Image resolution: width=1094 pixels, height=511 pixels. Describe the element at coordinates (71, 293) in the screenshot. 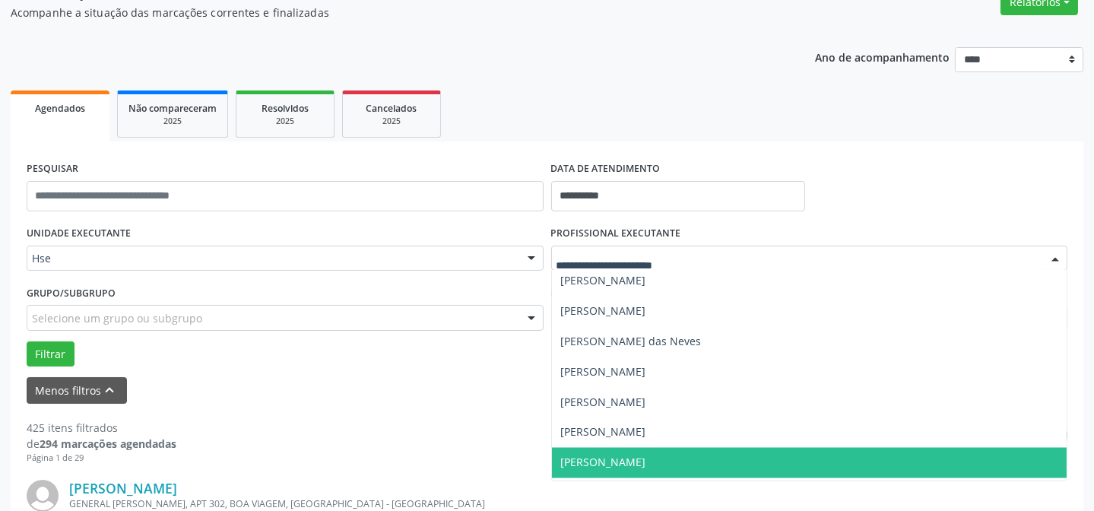

I see `label: Grupo/Subgrupo` at that location.